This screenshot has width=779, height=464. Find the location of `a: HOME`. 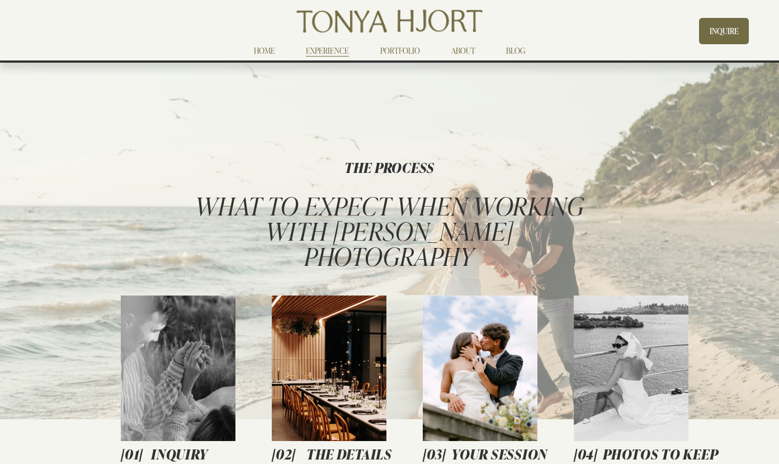

a: HOME is located at coordinates (264, 50).